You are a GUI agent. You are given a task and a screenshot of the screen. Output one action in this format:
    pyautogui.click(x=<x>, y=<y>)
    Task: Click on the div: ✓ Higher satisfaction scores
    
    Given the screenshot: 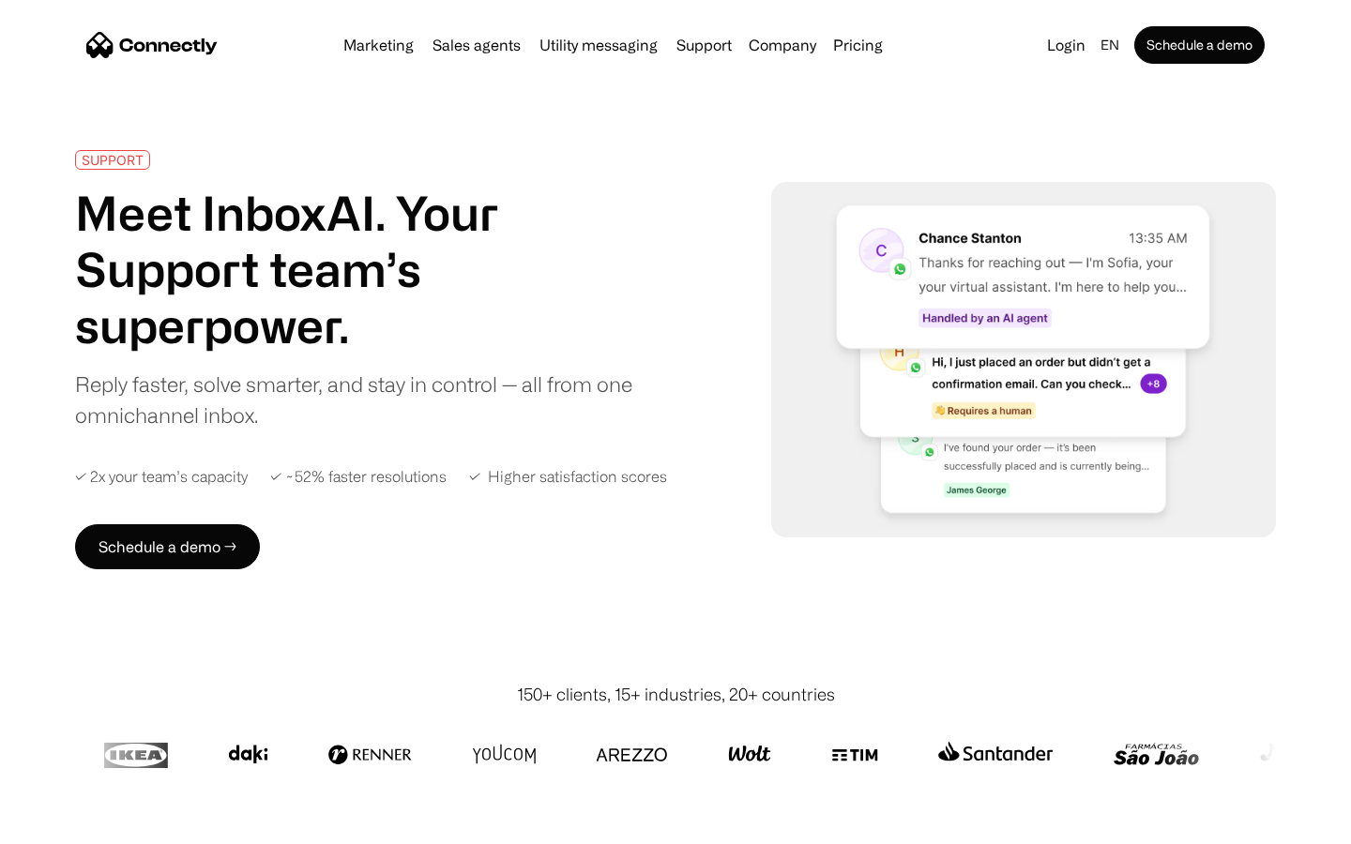 What is the action you would take?
    pyautogui.click(x=568, y=477)
    